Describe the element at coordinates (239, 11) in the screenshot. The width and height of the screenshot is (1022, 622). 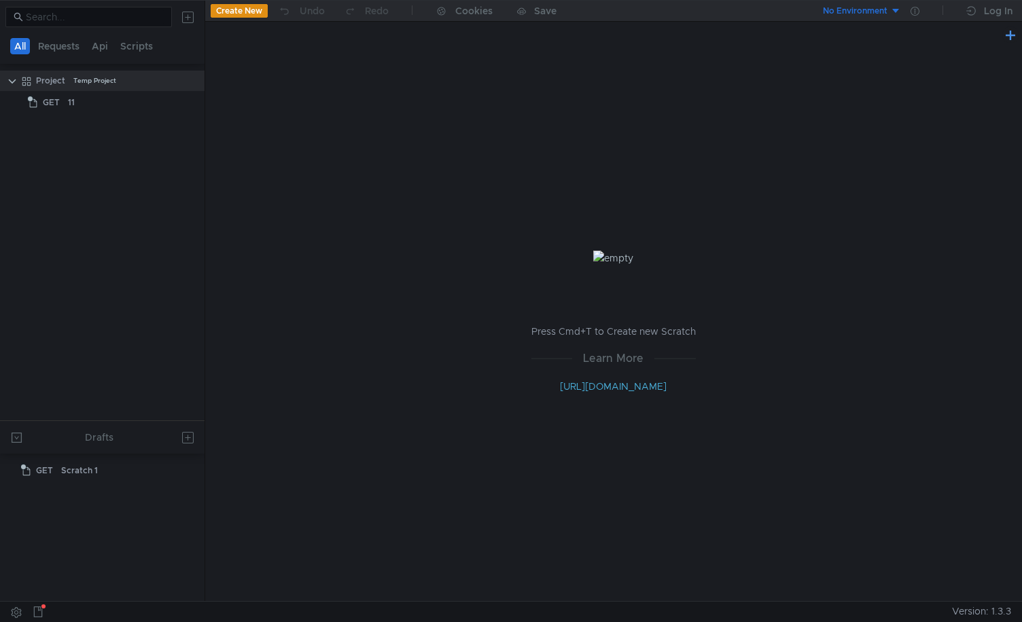
I see `button: Create New` at that location.